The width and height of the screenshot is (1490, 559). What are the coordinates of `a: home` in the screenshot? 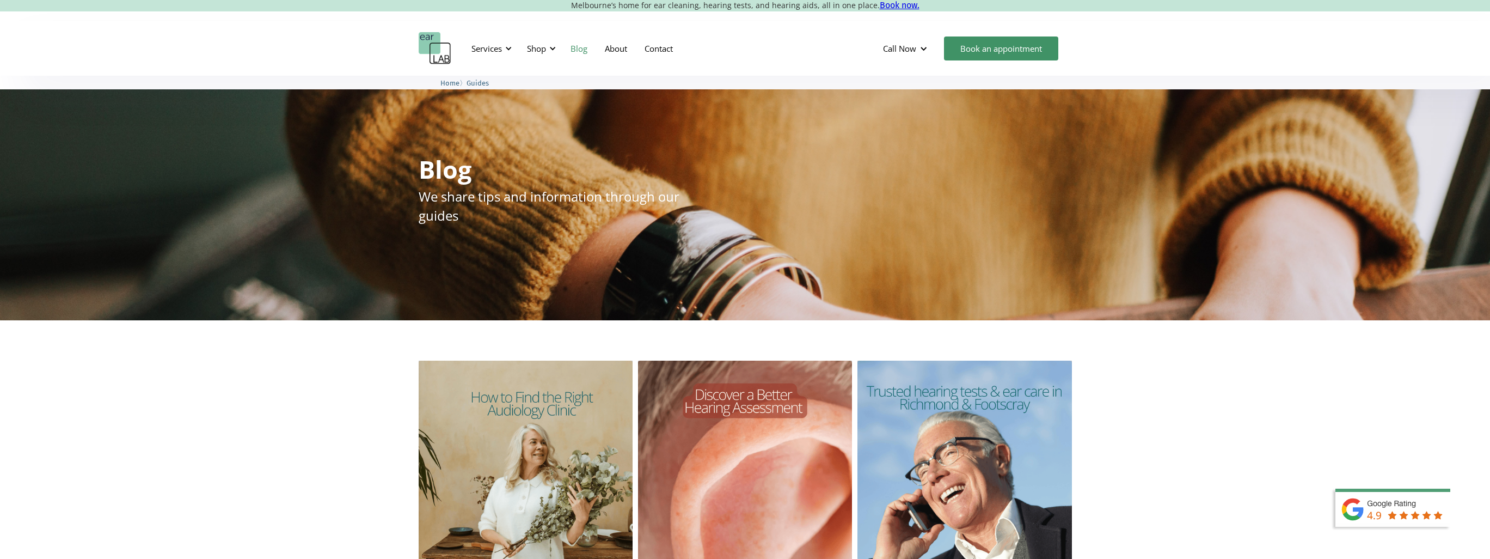 It's located at (435, 48).